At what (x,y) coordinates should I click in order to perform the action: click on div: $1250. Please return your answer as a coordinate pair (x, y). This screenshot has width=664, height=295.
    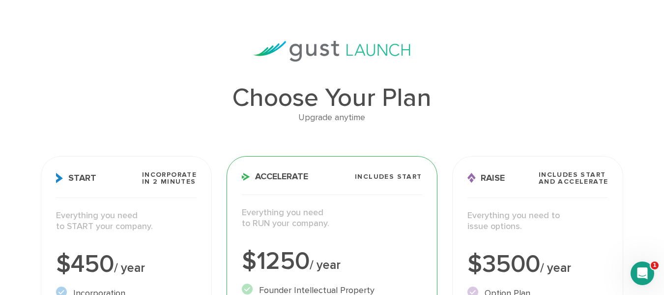
    Looking at the image, I should click on (332, 261).